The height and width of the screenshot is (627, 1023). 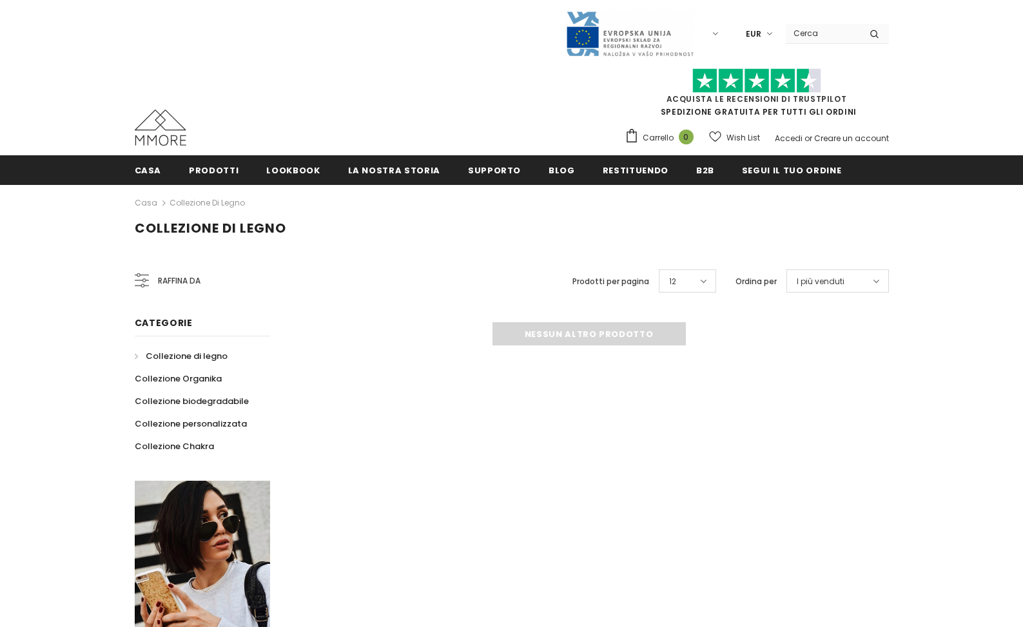 What do you see at coordinates (174, 446) in the screenshot?
I see `a: Collezione Chakra` at bounding box center [174, 446].